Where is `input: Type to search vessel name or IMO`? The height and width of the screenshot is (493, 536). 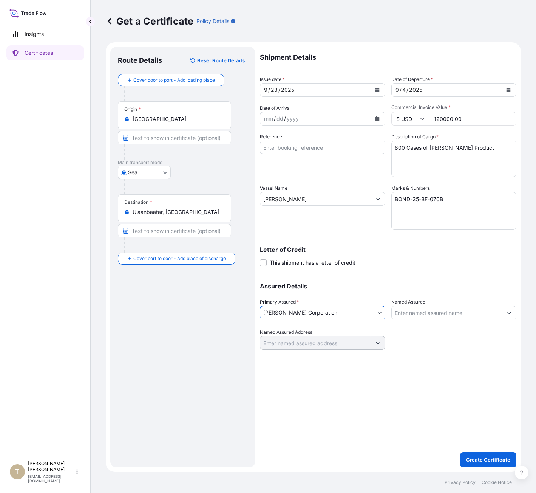
input: Type to search vessel name or IMO is located at coordinates (316, 199).